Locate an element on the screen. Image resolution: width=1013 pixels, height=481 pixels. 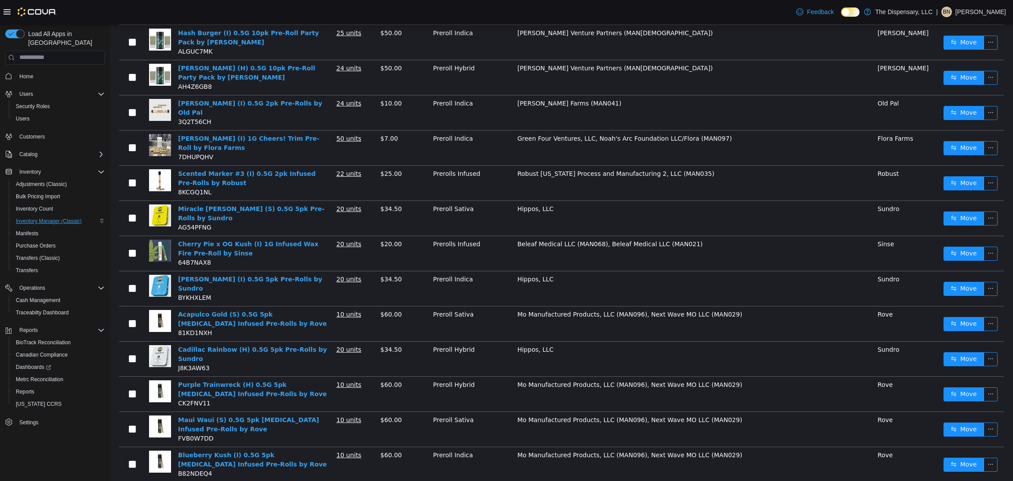
button: Cash Management is located at coordinates (58, 300).